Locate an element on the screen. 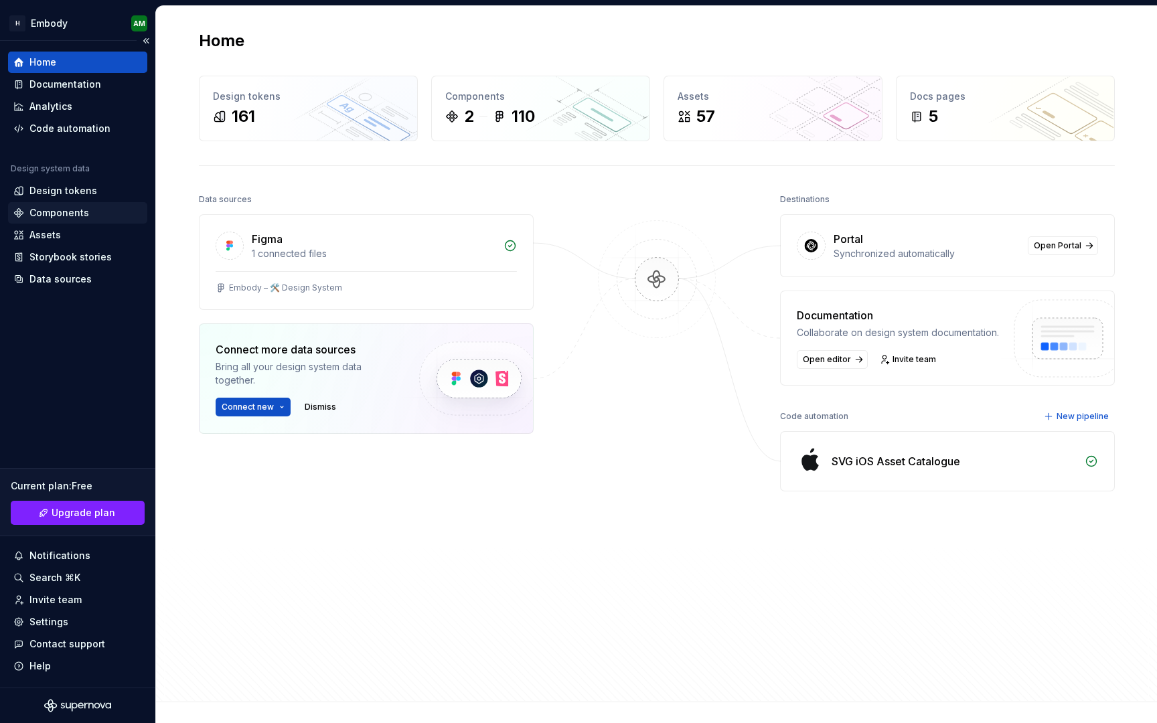  a: Settings is located at coordinates (78, 622).